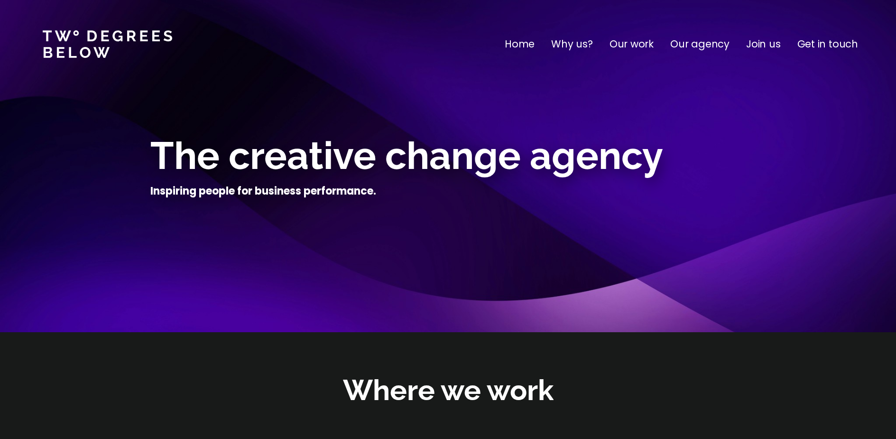 The image size is (896, 439). I want to click on span: The creative change agency, so click(407, 156).